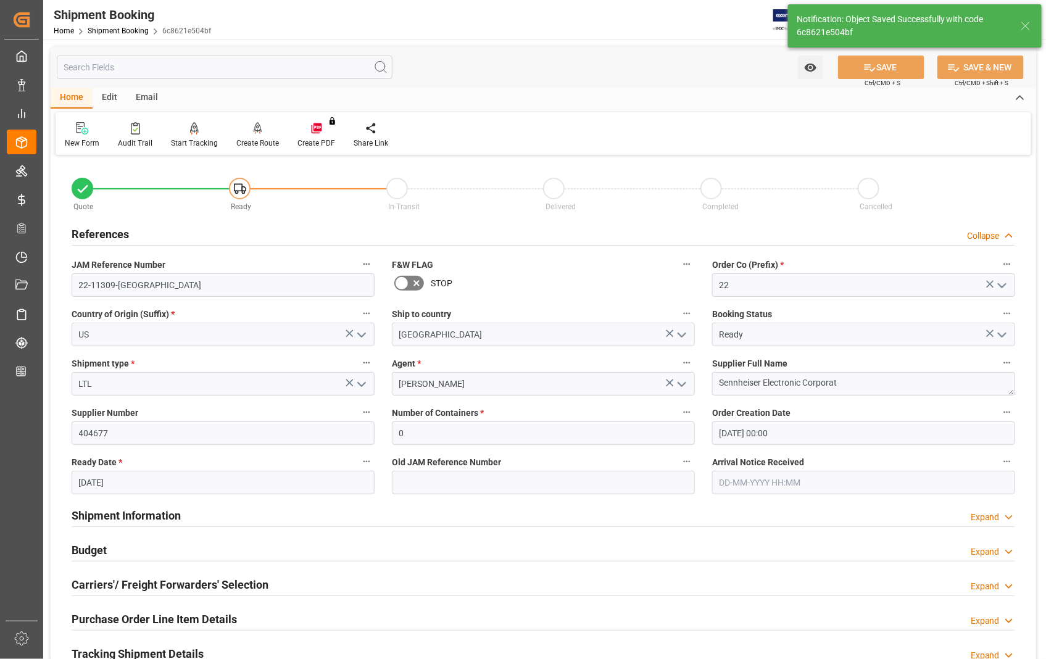 The image size is (1046, 659). What do you see at coordinates (371, 143) in the screenshot?
I see `div: Share Link` at bounding box center [371, 143].